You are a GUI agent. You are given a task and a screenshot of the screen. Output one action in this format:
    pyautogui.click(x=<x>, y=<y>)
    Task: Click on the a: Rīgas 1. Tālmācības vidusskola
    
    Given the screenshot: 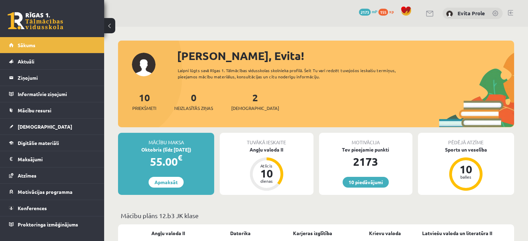 What is the action you would take?
    pyautogui.click(x=35, y=21)
    